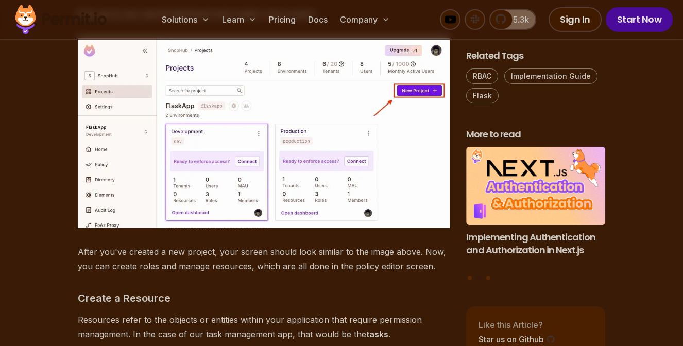 This screenshot has width=683, height=346. What do you see at coordinates (61, 20) in the screenshot?
I see `img: Permit logo` at bounding box center [61, 20].